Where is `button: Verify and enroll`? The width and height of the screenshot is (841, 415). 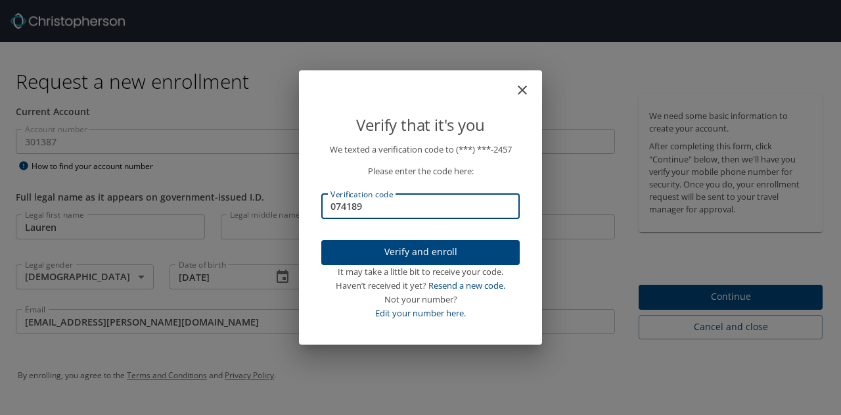
button: Verify and enroll is located at coordinates (421, 252).